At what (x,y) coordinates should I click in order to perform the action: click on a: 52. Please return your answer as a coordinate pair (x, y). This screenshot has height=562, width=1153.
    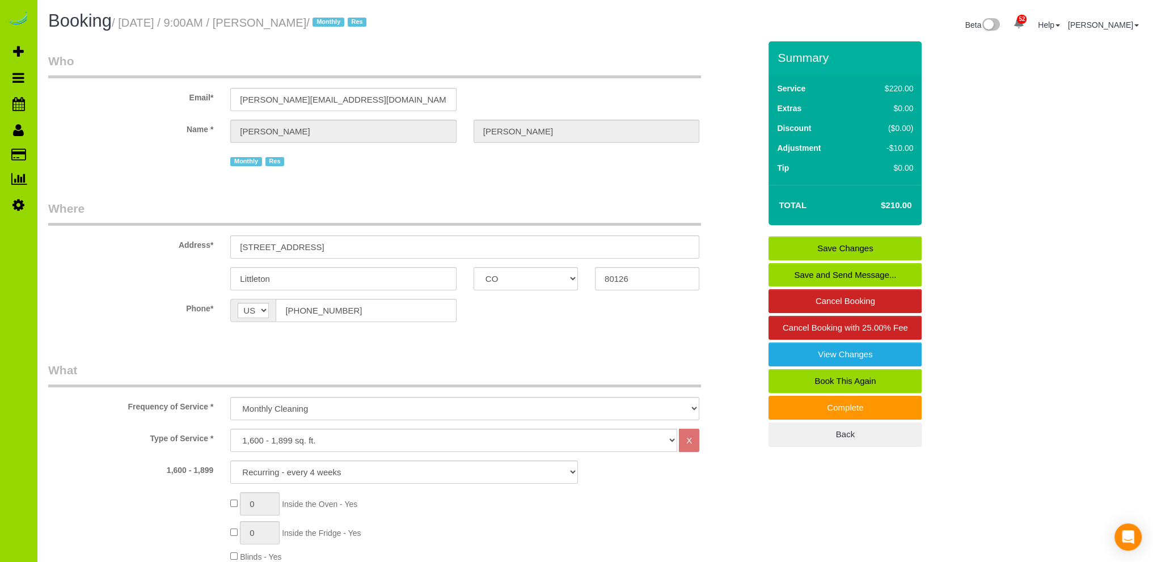
    Looking at the image, I should click on (1019, 24).